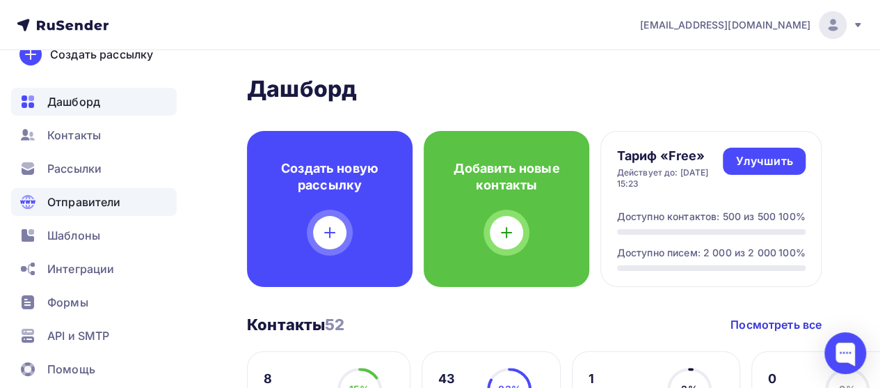 The image size is (880, 388). What do you see at coordinates (94, 202) in the screenshot?
I see `a: Отправители` at bounding box center [94, 202].